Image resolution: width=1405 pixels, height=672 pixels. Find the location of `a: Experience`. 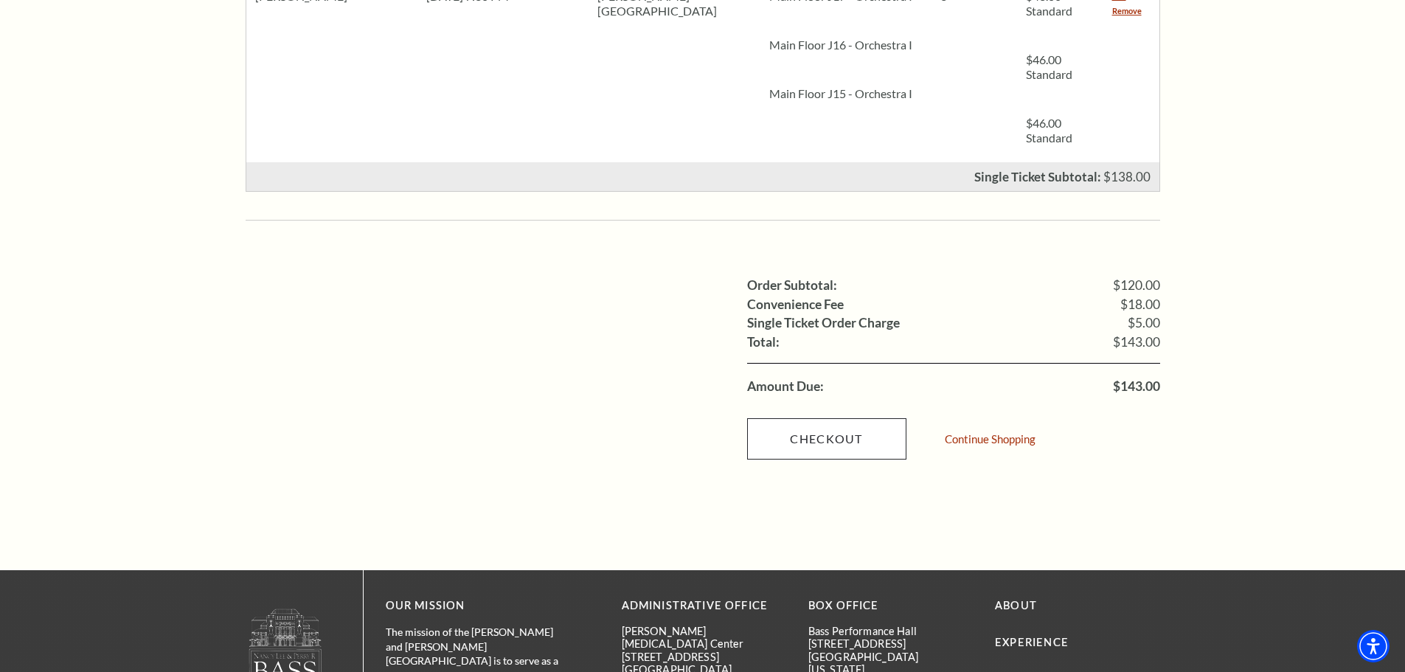

a: Experience is located at coordinates (1032, 642).